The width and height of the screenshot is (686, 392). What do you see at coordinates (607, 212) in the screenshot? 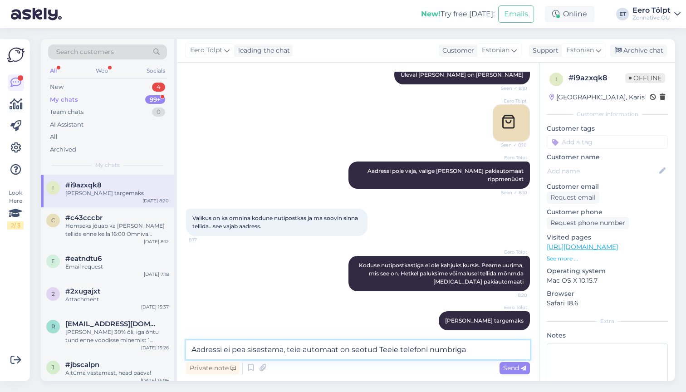
I see `p: Customer phone` at bounding box center [607, 212].